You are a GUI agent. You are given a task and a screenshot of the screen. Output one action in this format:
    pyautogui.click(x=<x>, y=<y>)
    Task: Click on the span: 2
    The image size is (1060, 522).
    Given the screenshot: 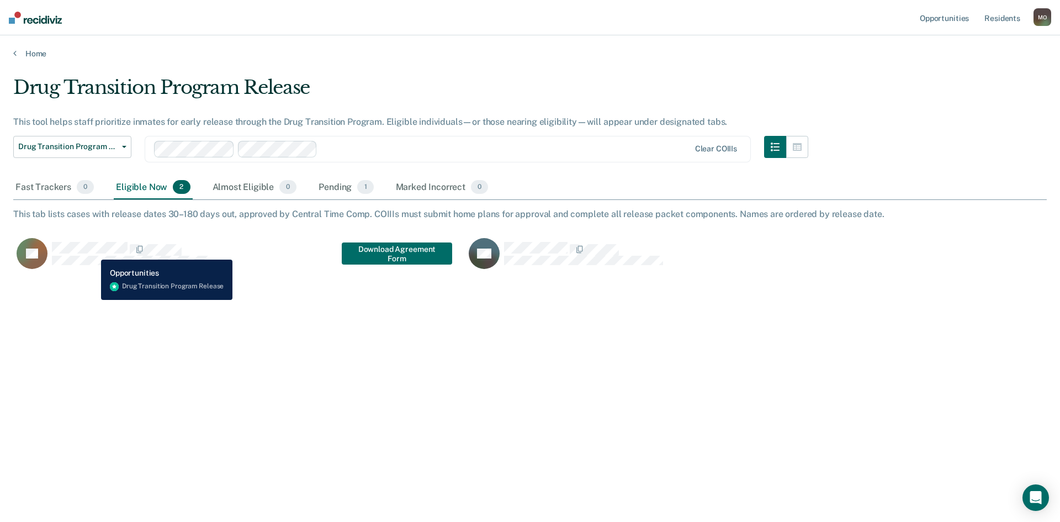 What is the action you would take?
    pyautogui.click(x=181, y=187)
    